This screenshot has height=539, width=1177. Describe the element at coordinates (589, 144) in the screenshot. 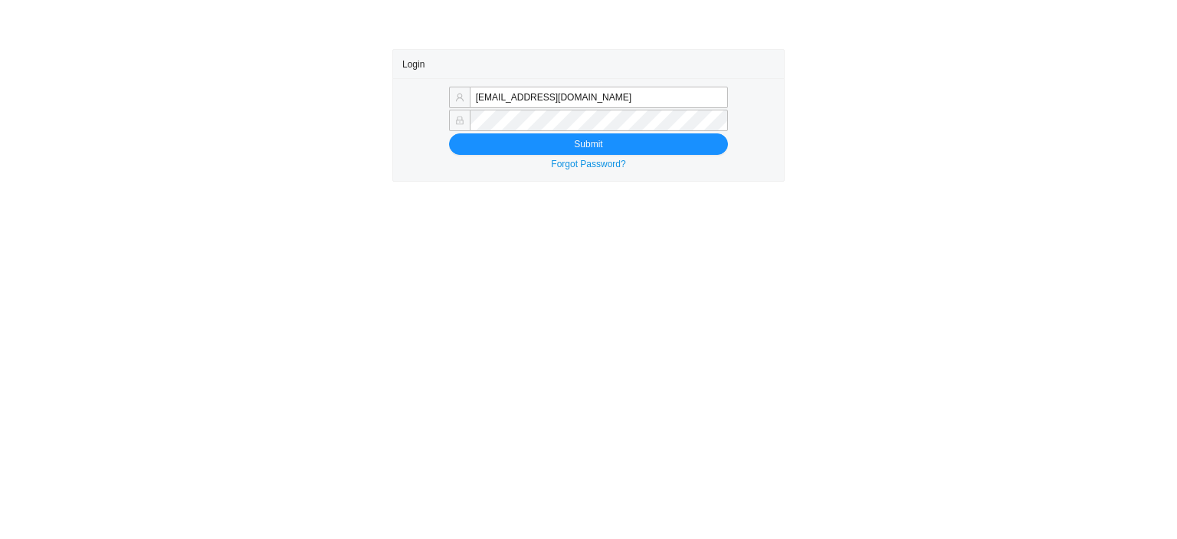

I see `button: Submit` at that location.